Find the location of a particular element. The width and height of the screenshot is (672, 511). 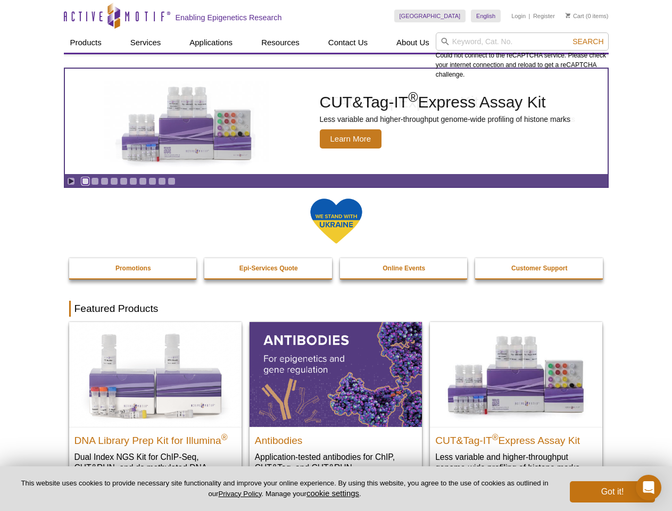

a: Epi-Services Quote is located at coordinates (269, 268).